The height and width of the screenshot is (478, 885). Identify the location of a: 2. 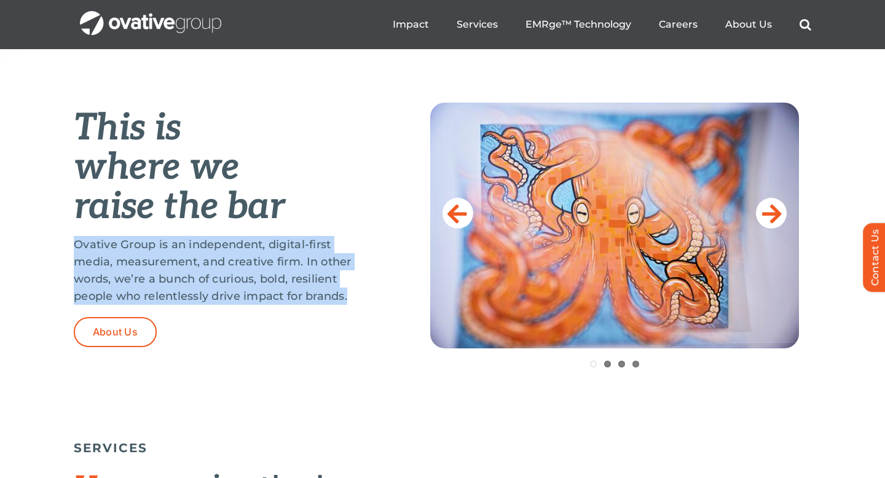
(607, 364).